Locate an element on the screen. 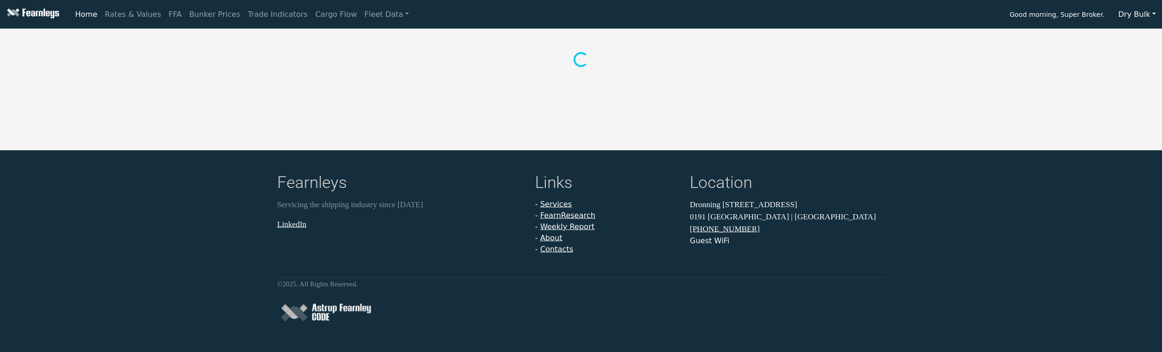 Image resolution: width=1162 pixels, height=352 pixels. a: Contacts is located at coordinates (556, 249).